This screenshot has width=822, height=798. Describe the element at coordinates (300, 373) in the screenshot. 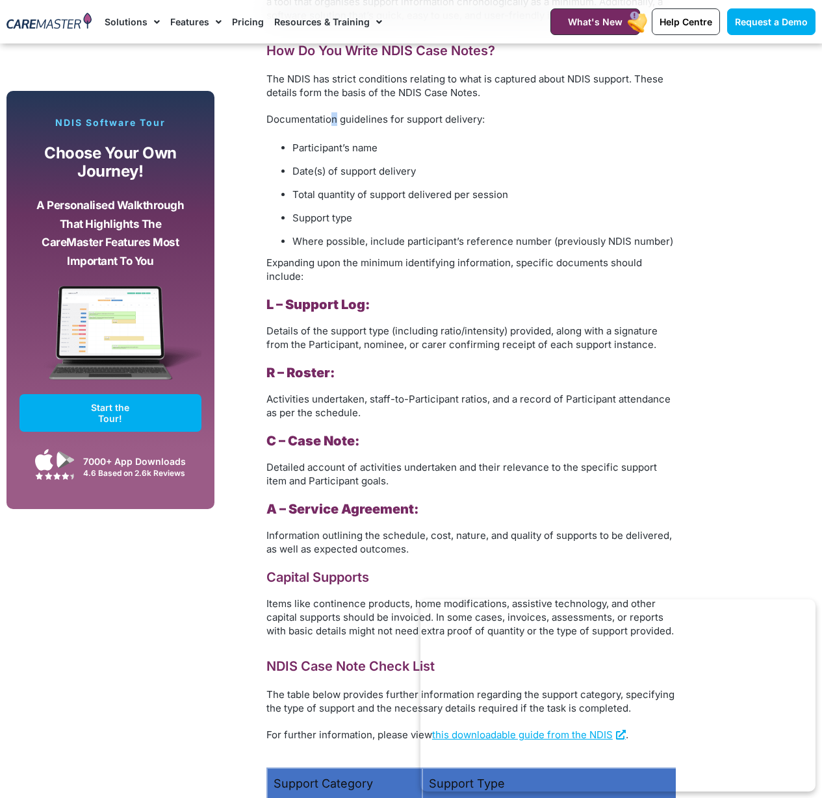

I see `b: R – Roster:` at that location.